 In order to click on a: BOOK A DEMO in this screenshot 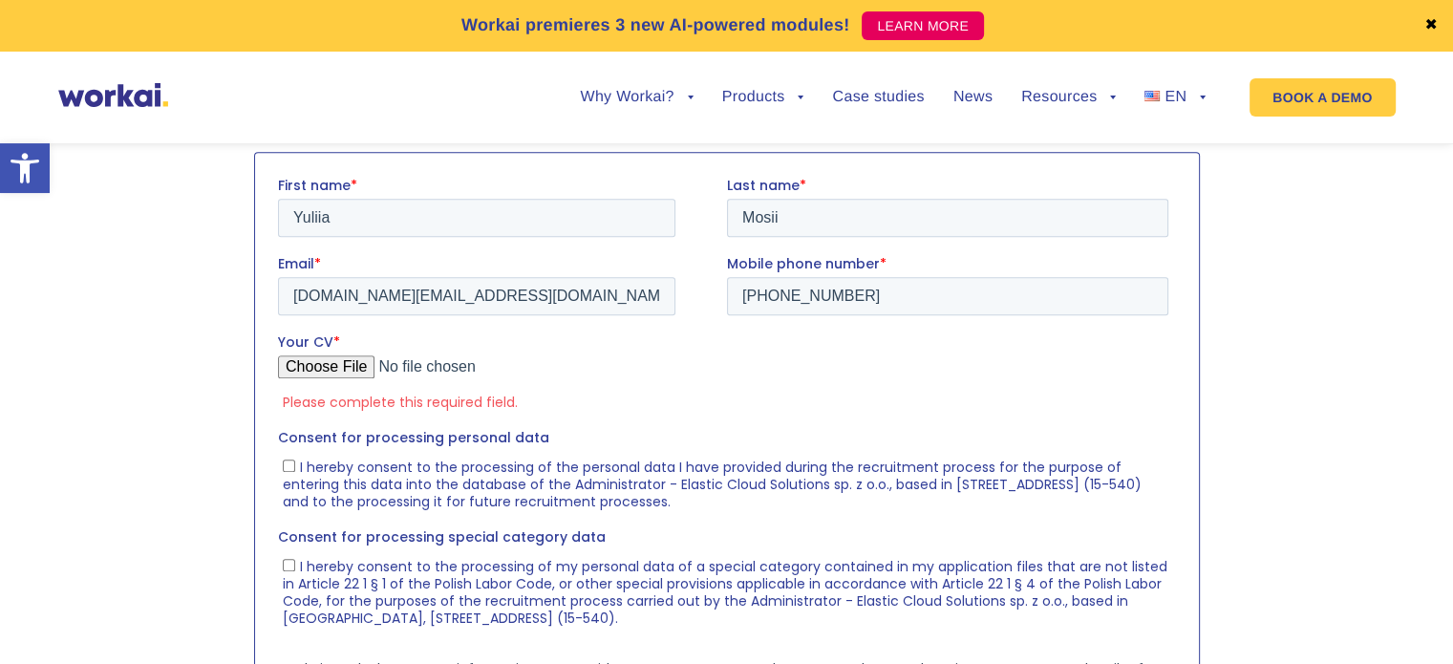, I will do `click(1322, 97)`.